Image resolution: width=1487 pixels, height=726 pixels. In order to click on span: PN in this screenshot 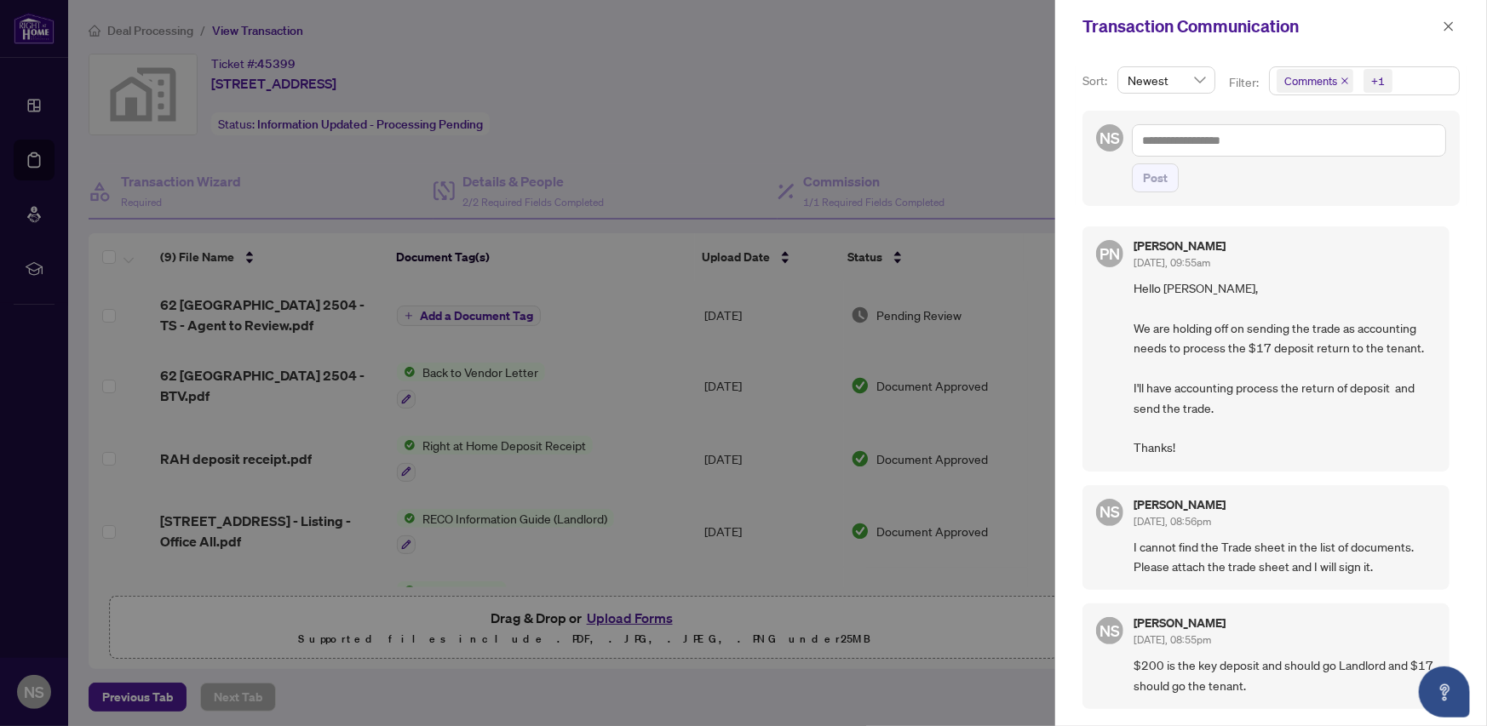, I will do `click(1110, 254)`.